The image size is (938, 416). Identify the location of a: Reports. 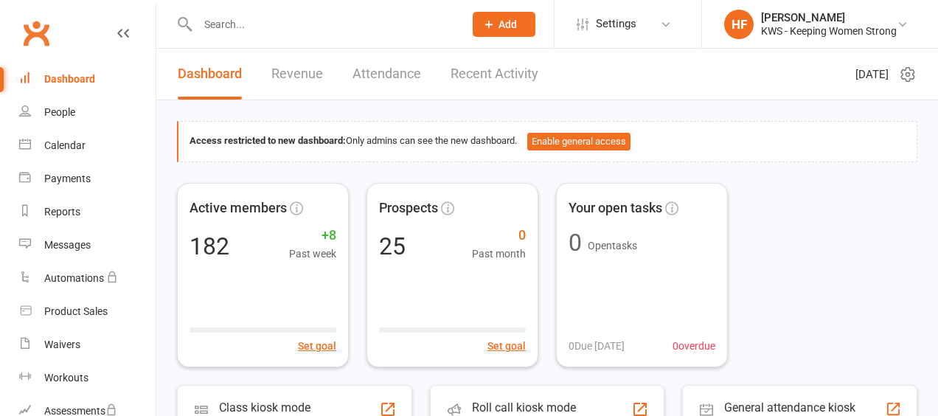
(87, 212).